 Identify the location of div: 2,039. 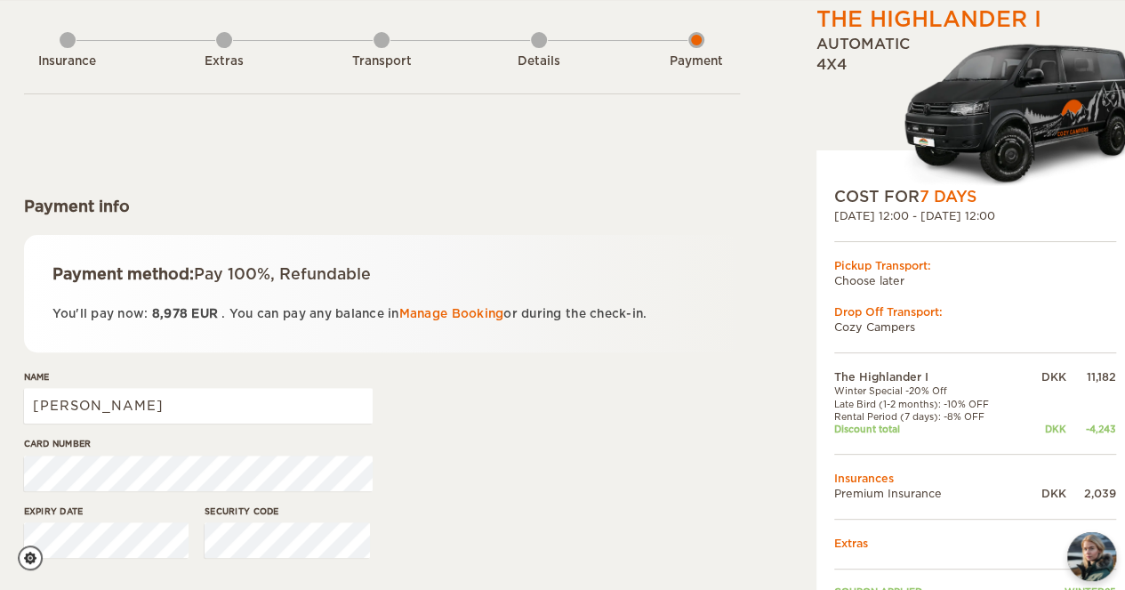
(1092, 493).